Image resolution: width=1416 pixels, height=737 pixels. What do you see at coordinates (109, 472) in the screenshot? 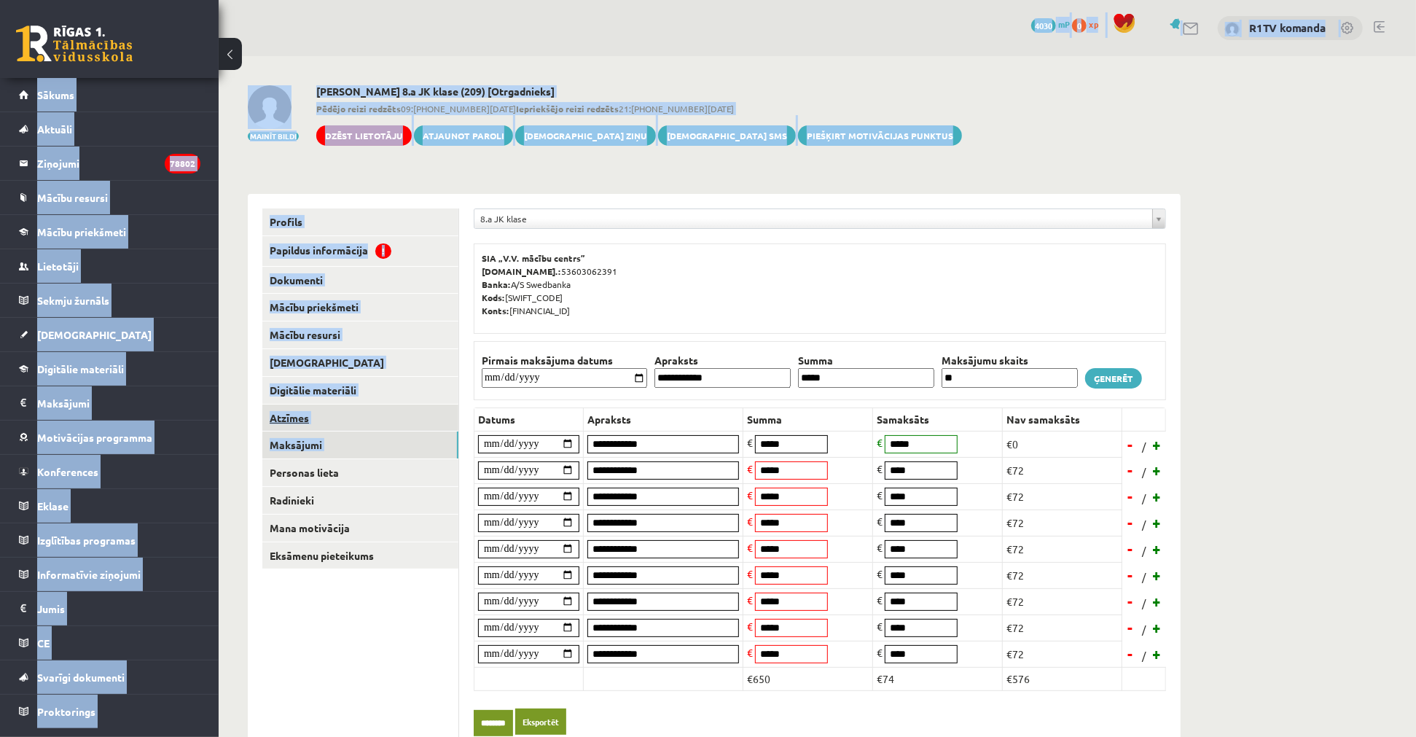
I see `a: Konferences` at bounding box center [109, 472].